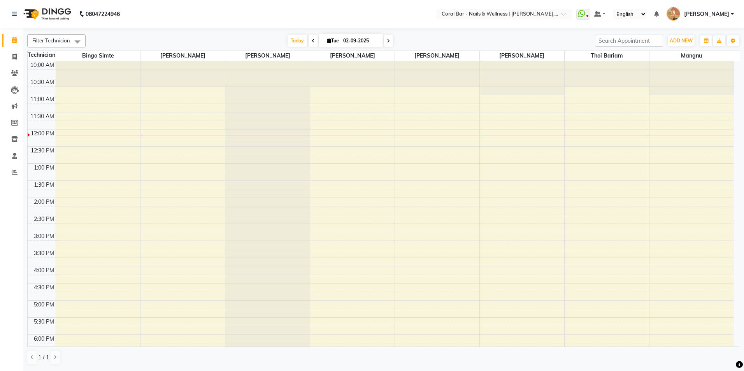 This screenshot has height=371, width=744. I want to click on div: 4:30 PM, so click(44, 288).